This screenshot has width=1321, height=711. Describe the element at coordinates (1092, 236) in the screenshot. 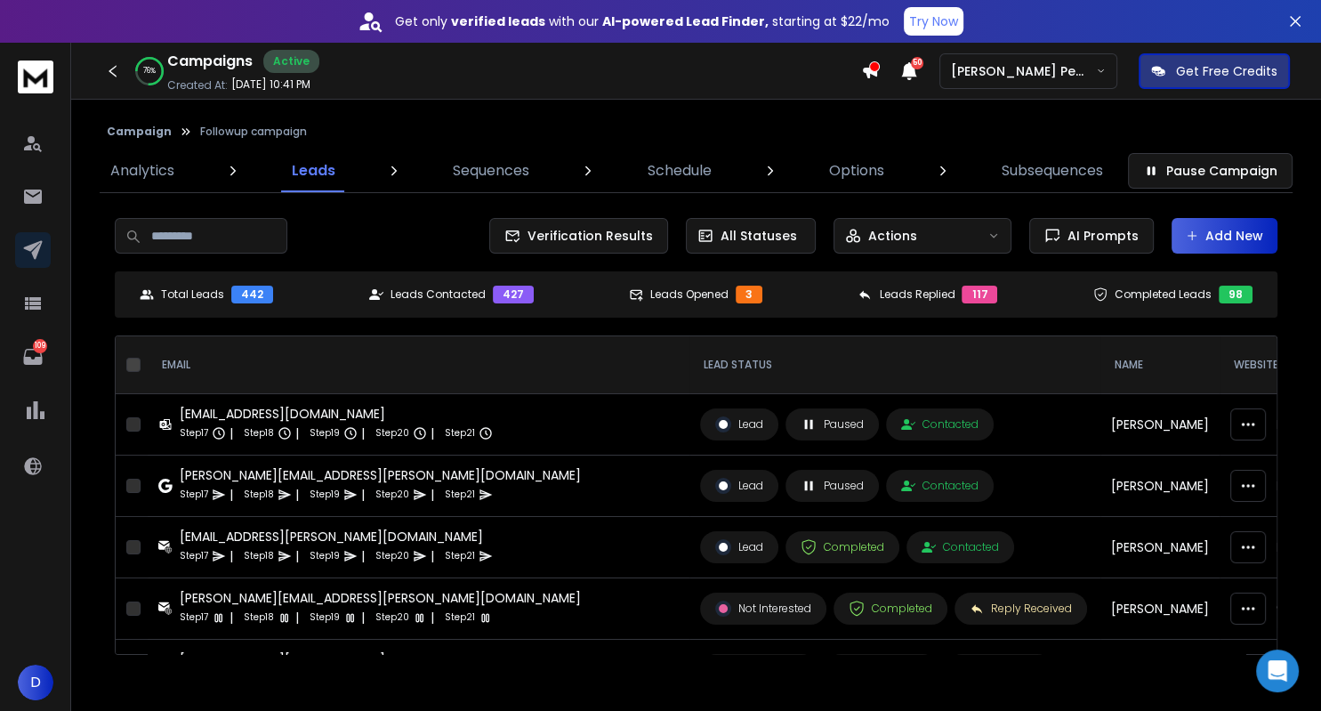

I see `button: AI Prompts` at that location.